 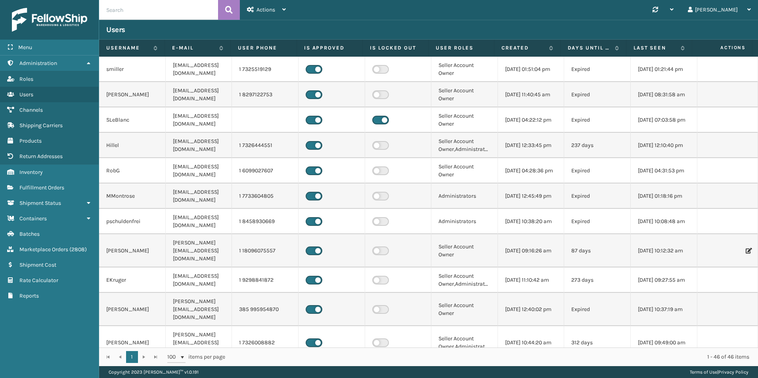 I want to click on label: Created, so click(x=523, y=48).